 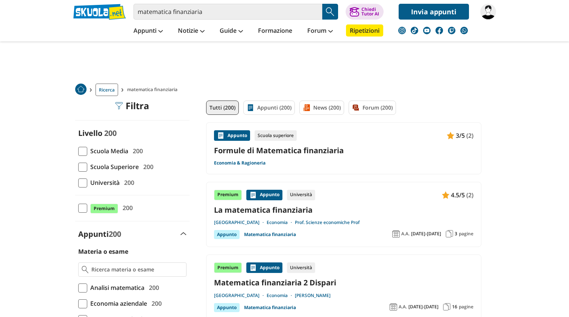 I want to click on label: Materia o esame, so click(x=103, y=251).